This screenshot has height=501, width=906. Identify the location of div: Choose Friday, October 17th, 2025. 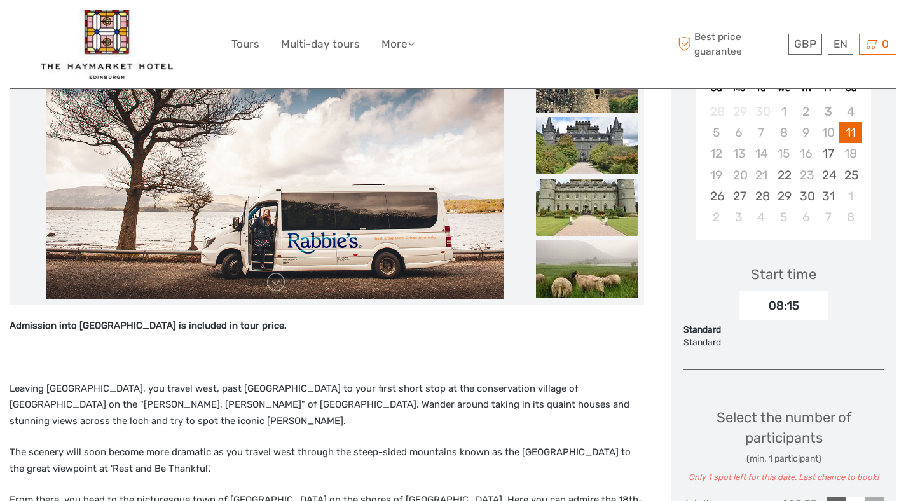
(827, 153).